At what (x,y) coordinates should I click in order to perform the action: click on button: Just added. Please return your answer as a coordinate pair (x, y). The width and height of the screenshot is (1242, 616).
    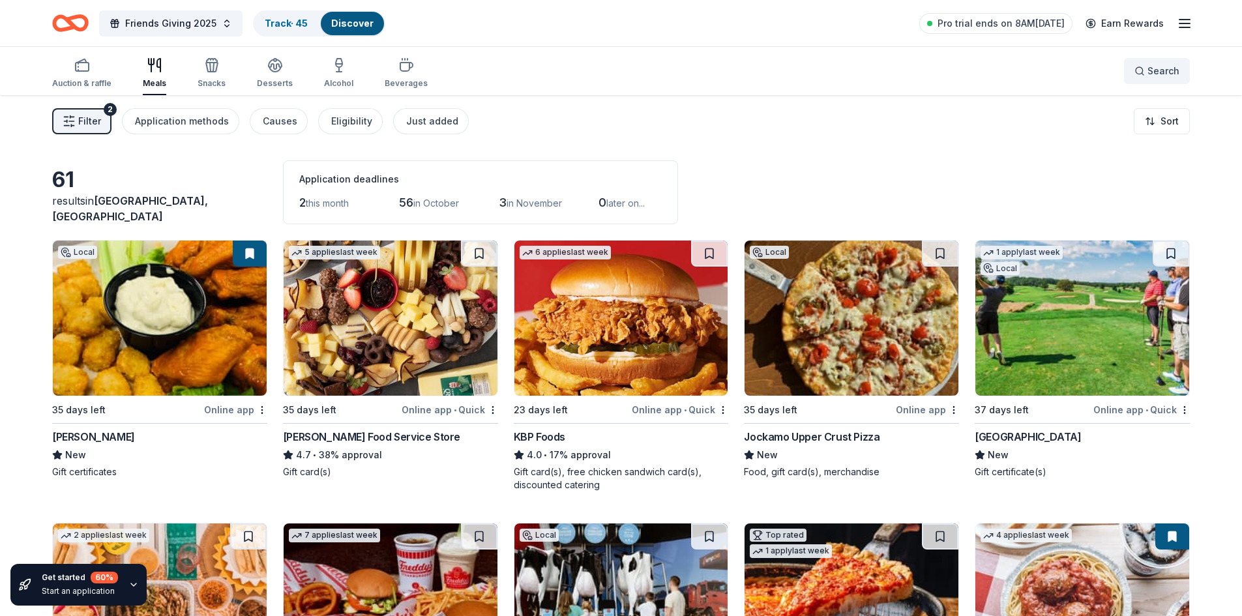
    Looking at the image, I should click on (431, 121).